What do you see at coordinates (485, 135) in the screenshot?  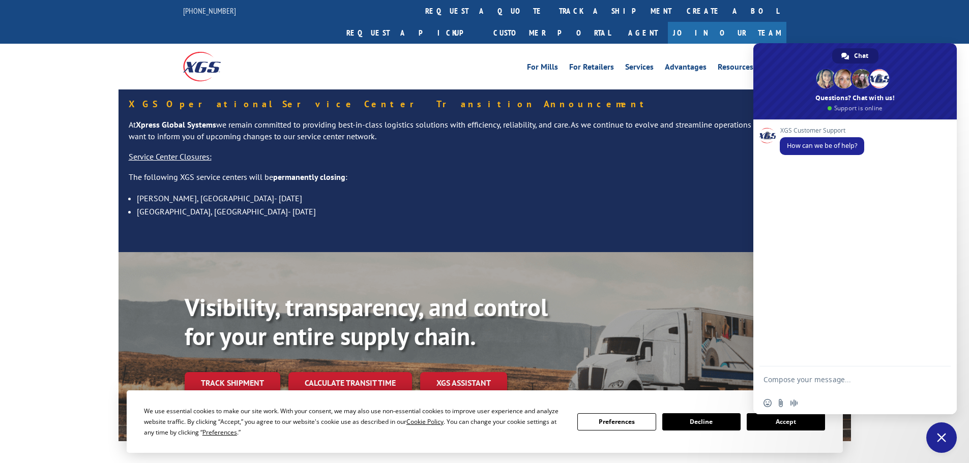 I see `p: At we remain committed to providing best-in-class logistics solutions with efficiency, reliabilit...` at bounding box center [485, 135].